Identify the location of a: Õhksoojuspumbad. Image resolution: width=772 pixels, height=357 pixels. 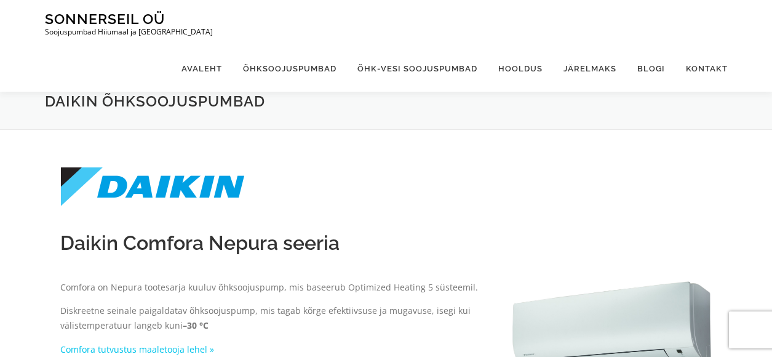
(290, 68).